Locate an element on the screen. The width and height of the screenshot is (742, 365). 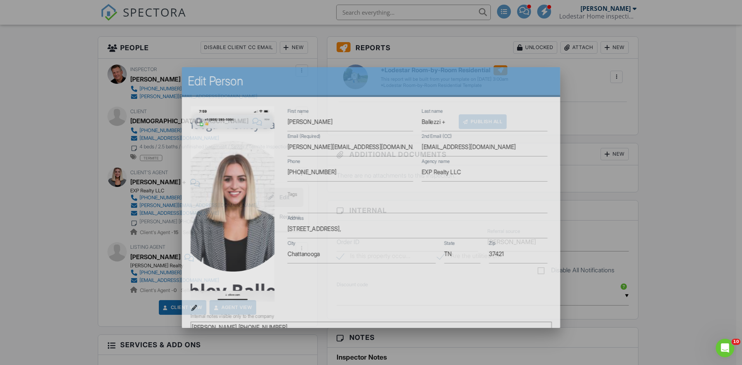
label: Zip is located at coordinates (492, 244).